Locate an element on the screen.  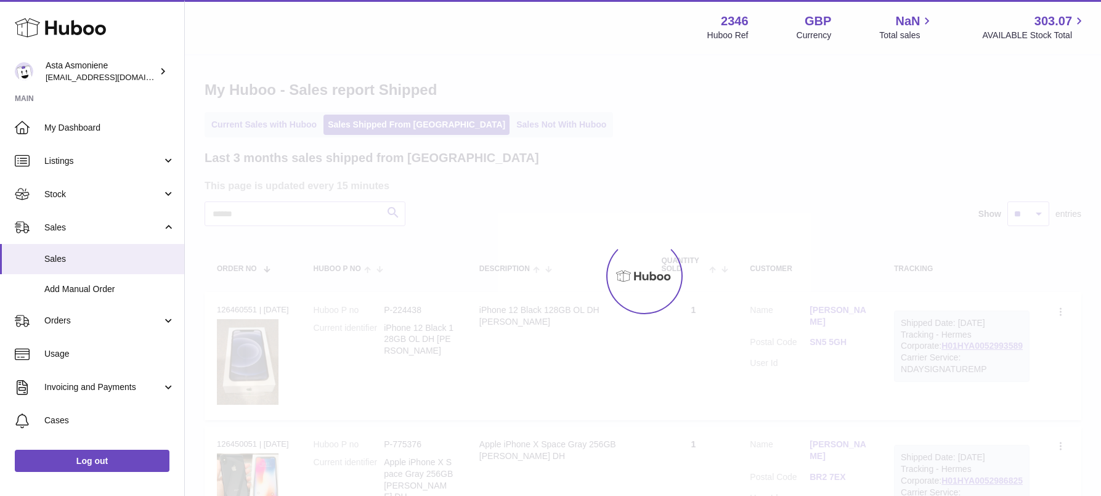
span: Invoicing and Payments is located at coordinates (103, 387).